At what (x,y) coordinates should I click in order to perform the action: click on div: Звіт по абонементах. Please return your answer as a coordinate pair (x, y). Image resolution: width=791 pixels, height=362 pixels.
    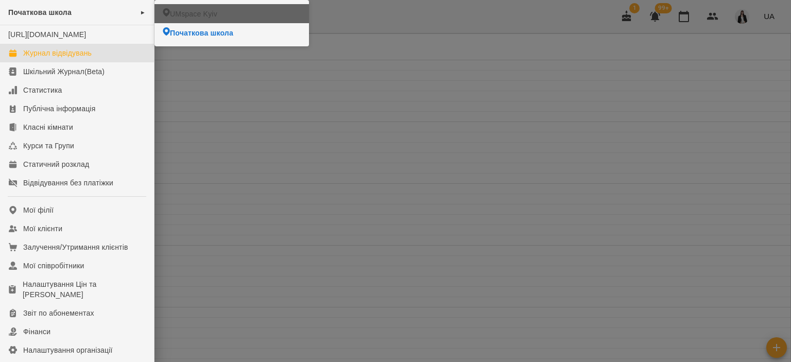
    Looking at the image, I should click on (59, 313).